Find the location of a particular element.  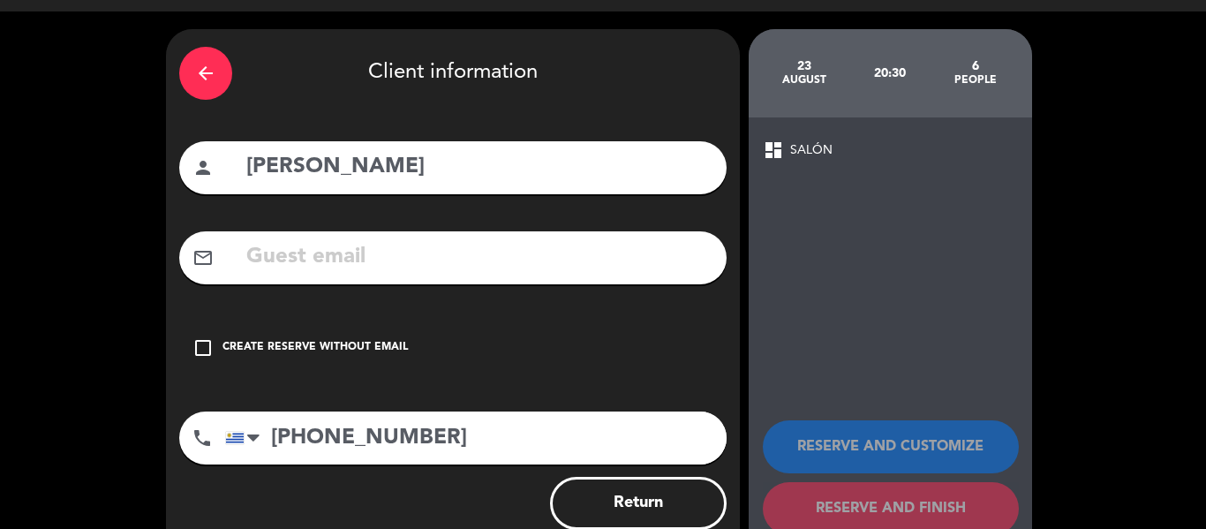

input: Phone number... is located at coordinates (476, 438).